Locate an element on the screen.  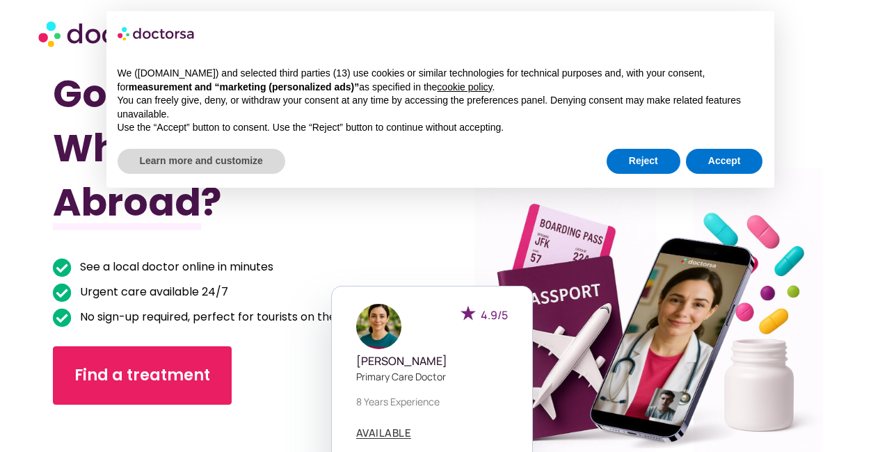
button: Reject is located at coordinates (643, 161).